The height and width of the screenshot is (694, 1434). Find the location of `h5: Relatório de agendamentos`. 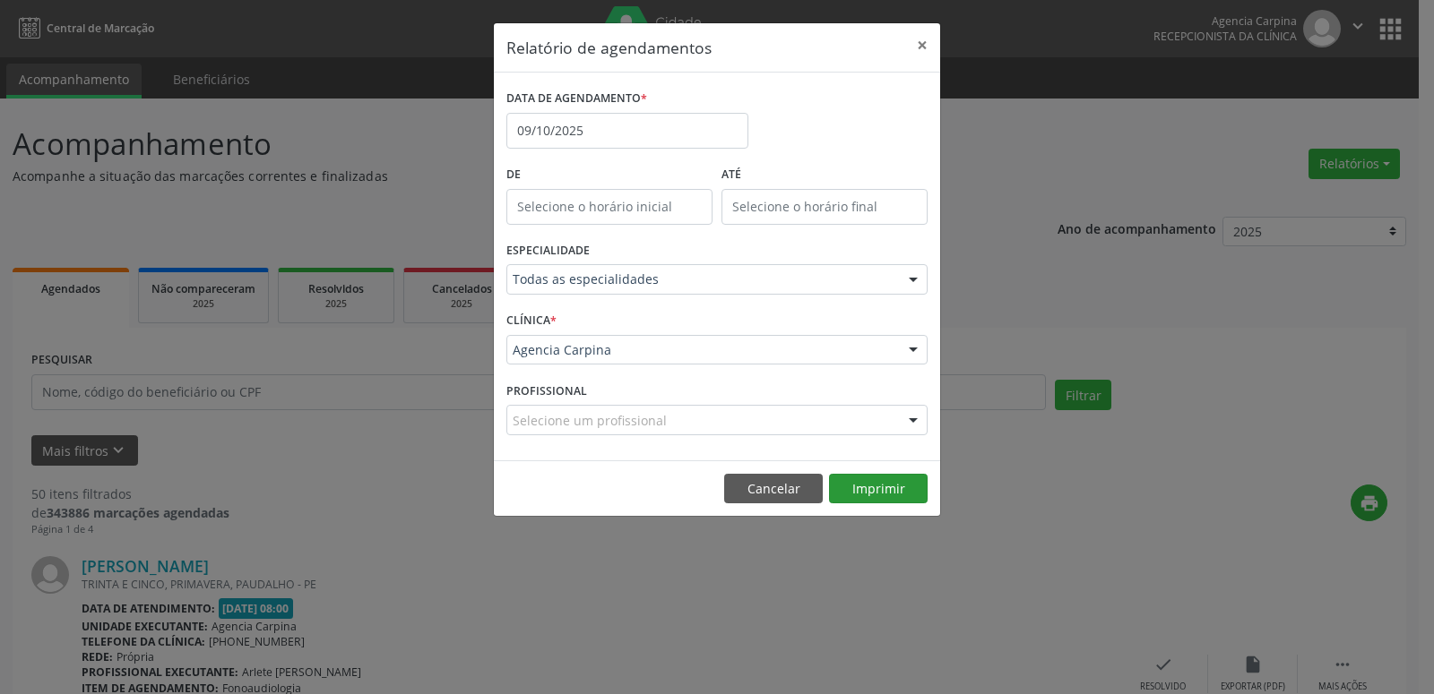

h5: Relatório de agendamentos is located at coordinates (608, 47).